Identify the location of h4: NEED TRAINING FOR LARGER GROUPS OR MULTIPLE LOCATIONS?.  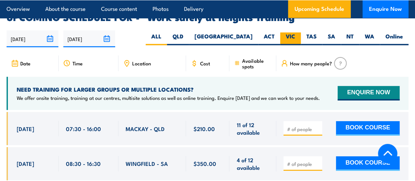
(168, 89).